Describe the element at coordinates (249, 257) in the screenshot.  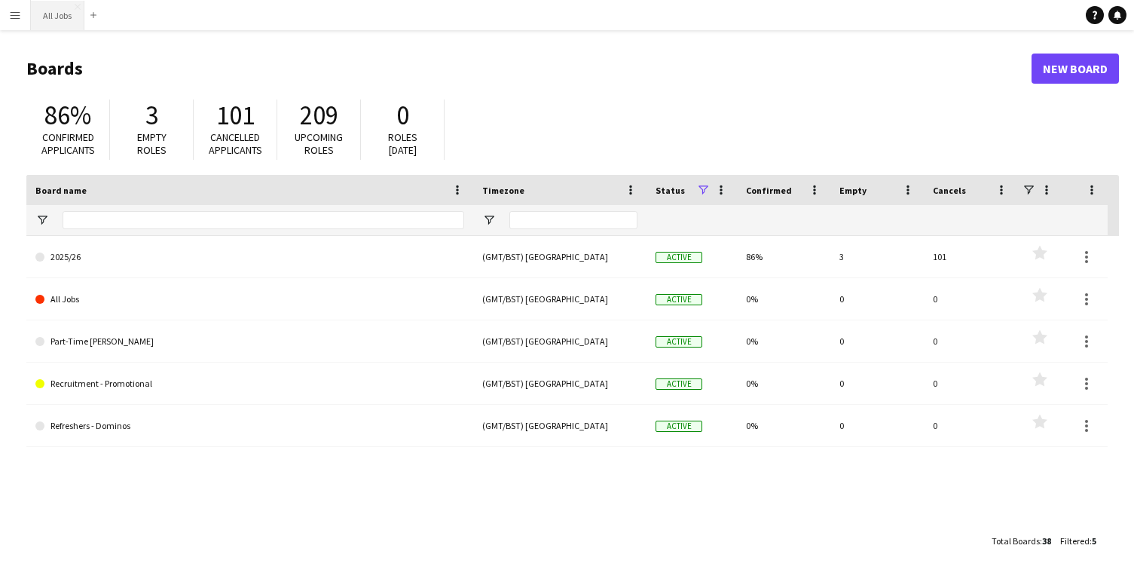
I see `a: 2025/26` at that location.